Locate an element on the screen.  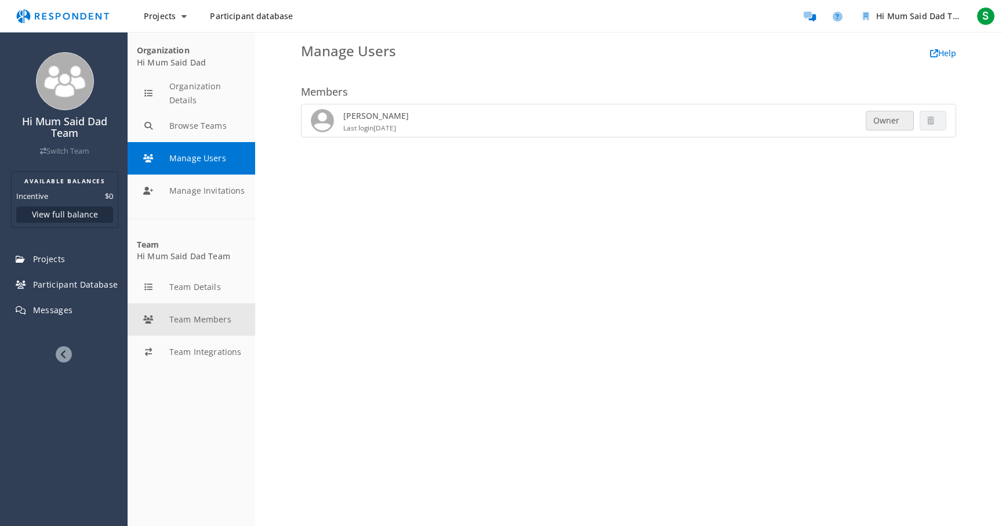
a: Help is located at coordinates (943, 53).